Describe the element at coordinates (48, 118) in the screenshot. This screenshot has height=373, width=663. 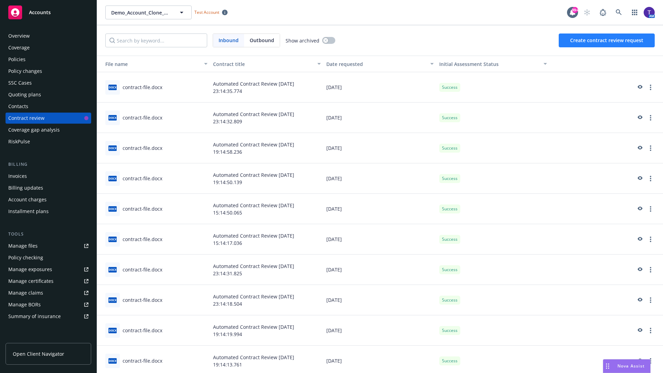
I see `a: Contract review` at that location.